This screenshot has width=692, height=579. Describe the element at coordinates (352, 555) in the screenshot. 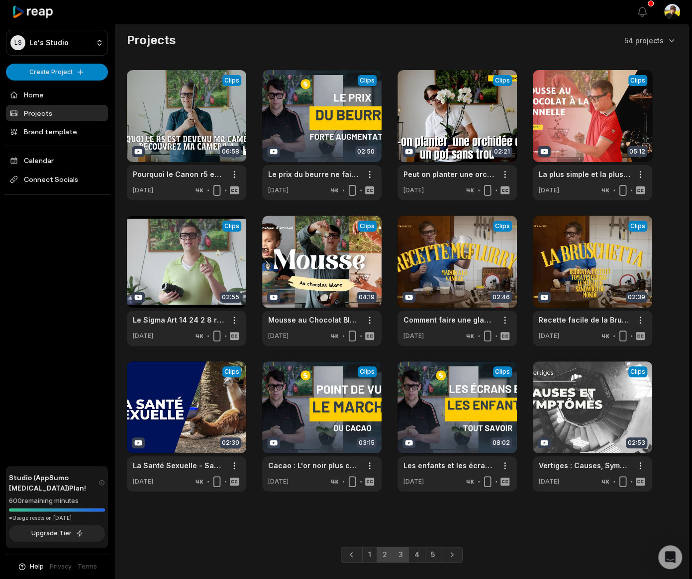

I see `a: Previous page` at that location.